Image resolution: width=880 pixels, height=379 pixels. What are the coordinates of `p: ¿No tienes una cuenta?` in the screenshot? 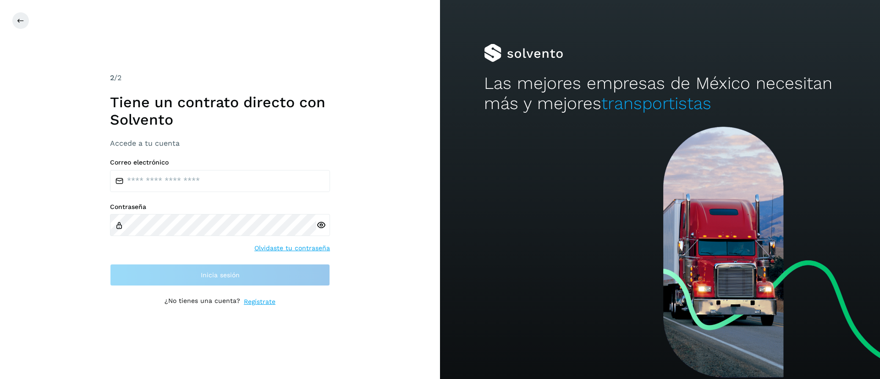 It's located at (202, 301).